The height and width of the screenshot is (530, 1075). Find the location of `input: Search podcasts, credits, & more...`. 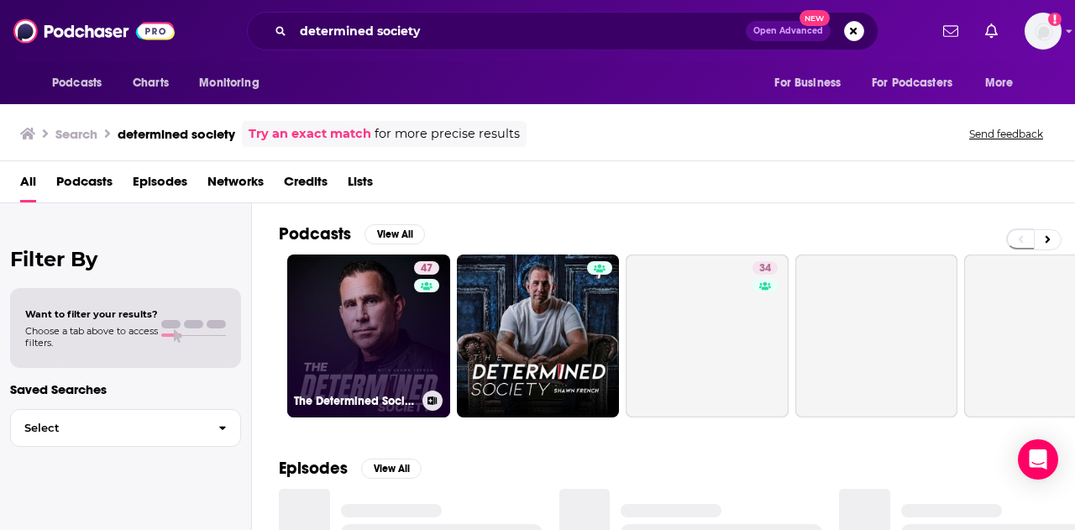

input: Search podcasts, credits, & more... is located at coordinates (519, 31).